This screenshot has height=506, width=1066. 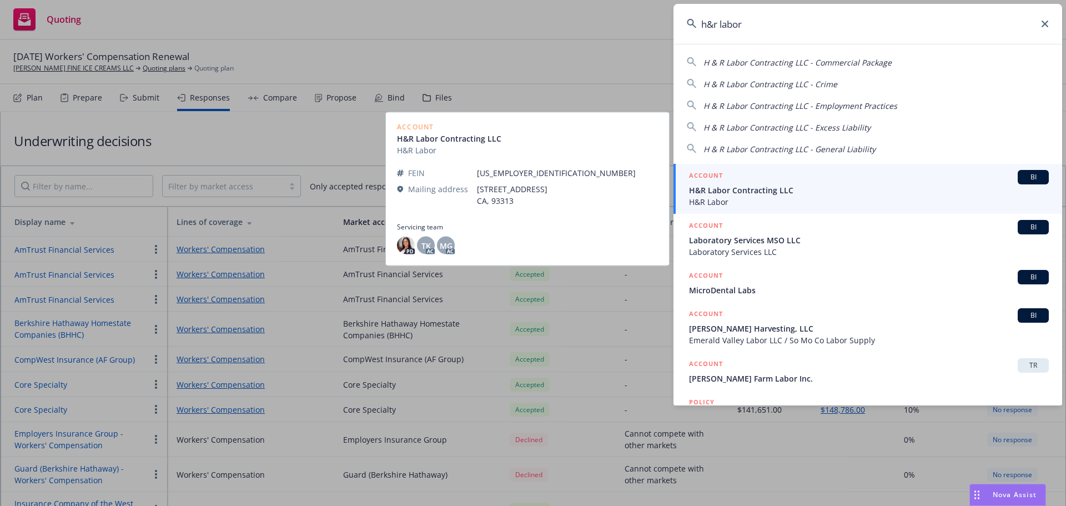 I want to click on a: POLICY, so click(x=868, y=414).